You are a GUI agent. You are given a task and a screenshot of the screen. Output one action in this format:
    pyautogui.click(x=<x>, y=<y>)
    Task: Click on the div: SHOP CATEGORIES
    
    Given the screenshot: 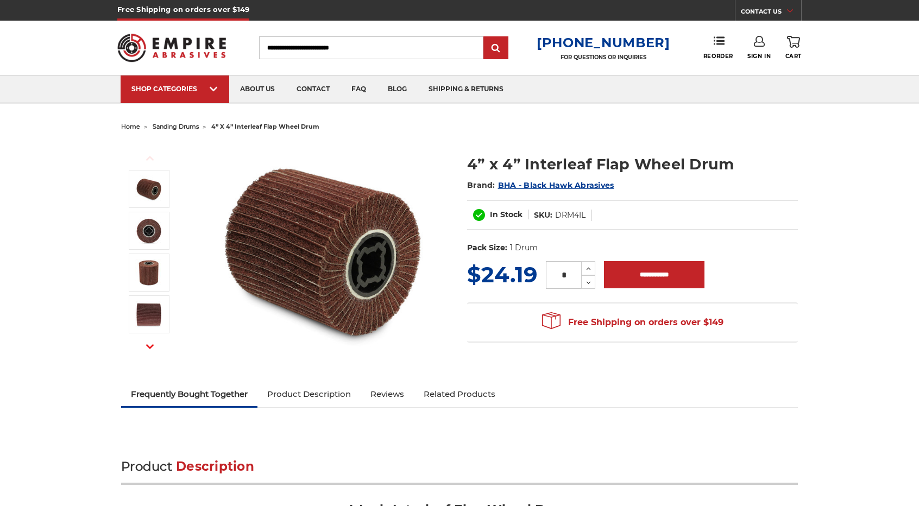 What is the action you would take?
    pyautogui.click(x=175, y=89)
    